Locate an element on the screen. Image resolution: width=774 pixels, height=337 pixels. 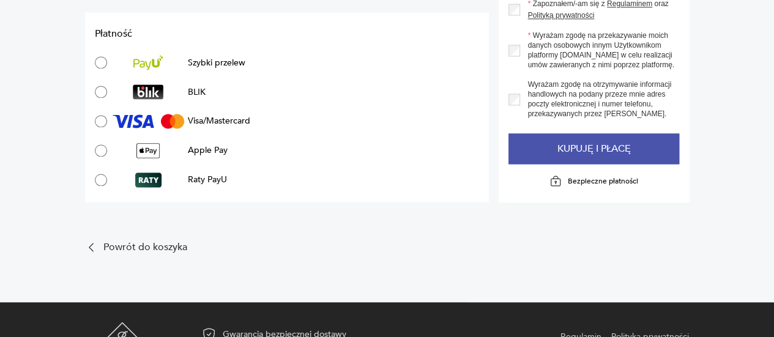
a: Powrót do koszyka is located at coordinates (287, 247).